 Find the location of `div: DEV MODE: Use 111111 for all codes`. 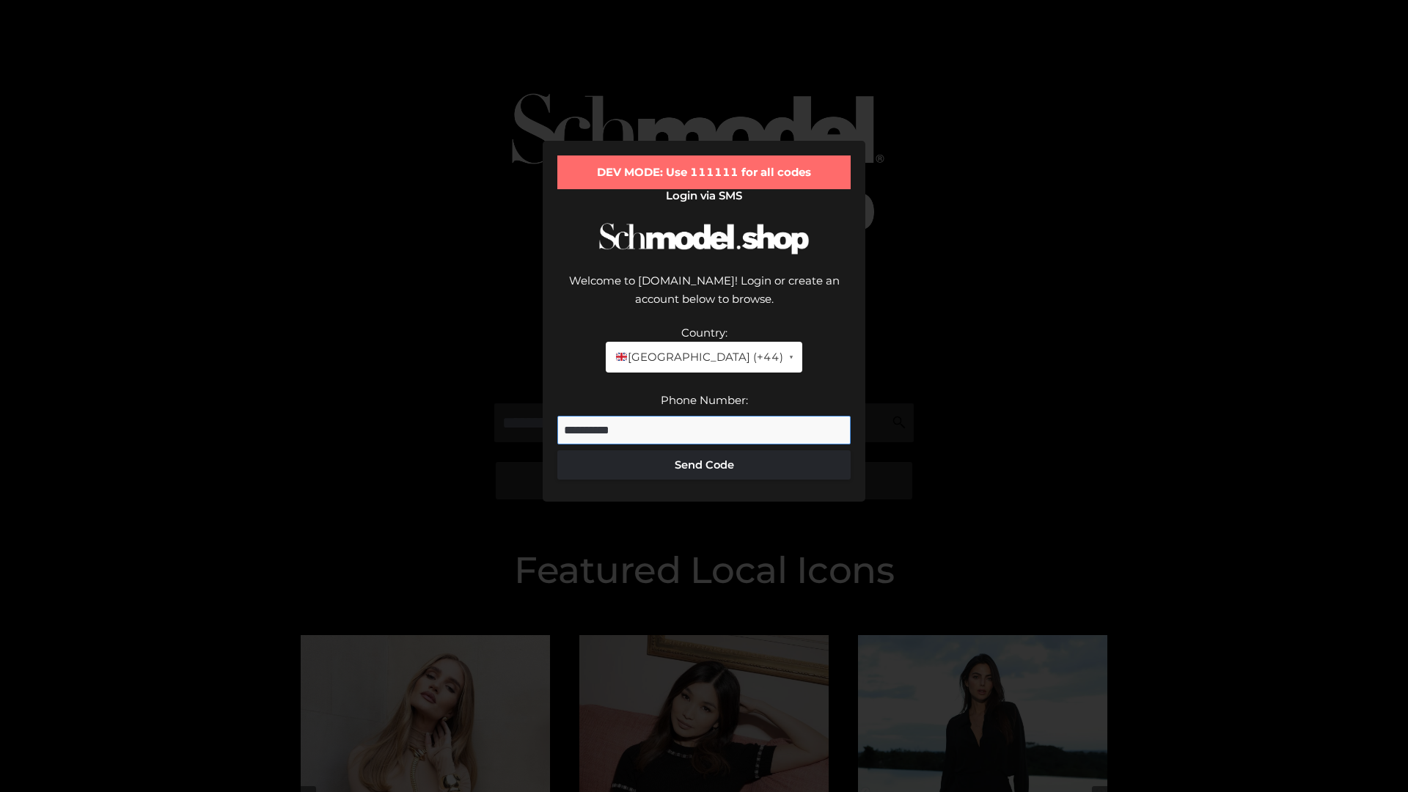

div: DEV MODE: Use 111111 for all codes is located at coordinates (704, 172).